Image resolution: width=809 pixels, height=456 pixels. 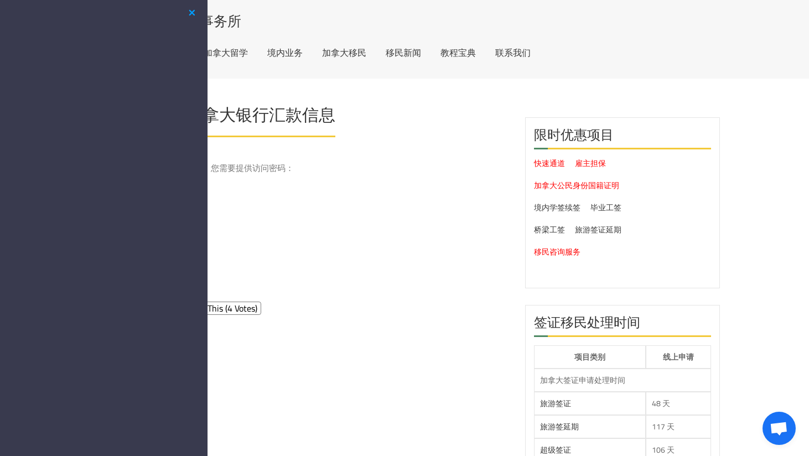 What do you see at coordinates (305, 168) in the screenshot?
I see `p: 这是一篇受密码保护的文章，您需要提供访问密码：` at bounding box center [305, 168].